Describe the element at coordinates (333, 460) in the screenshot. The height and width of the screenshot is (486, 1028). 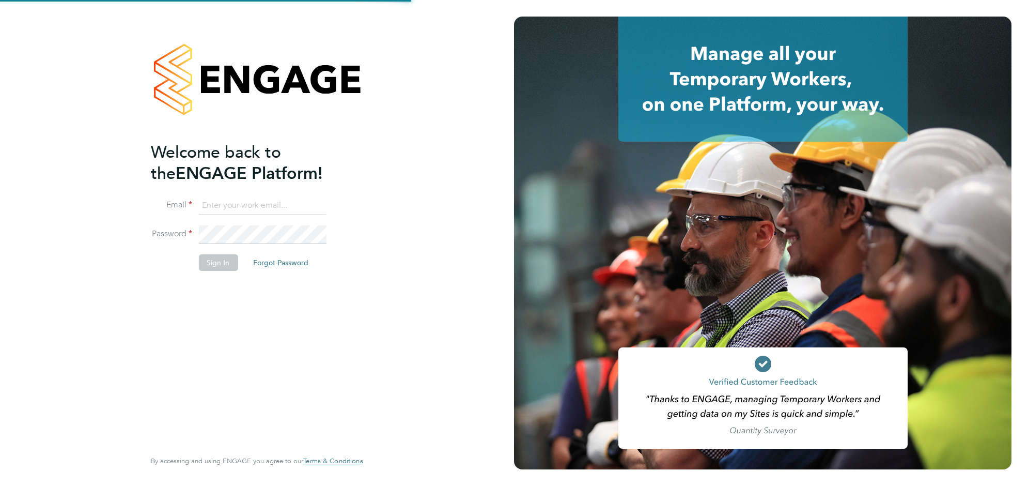
I see `span: Terms & Conditions` at that location.